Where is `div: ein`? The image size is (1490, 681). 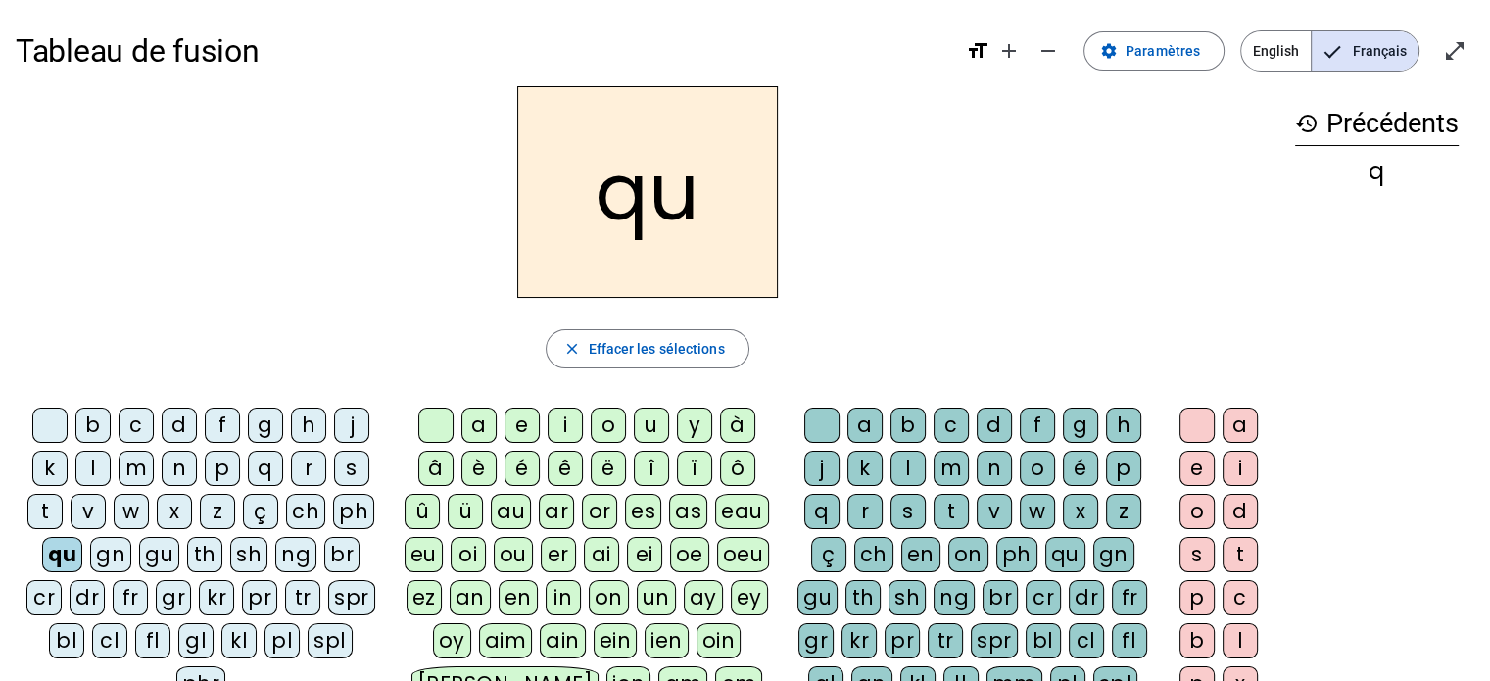
div: ein is located at coordinates (615, 640).